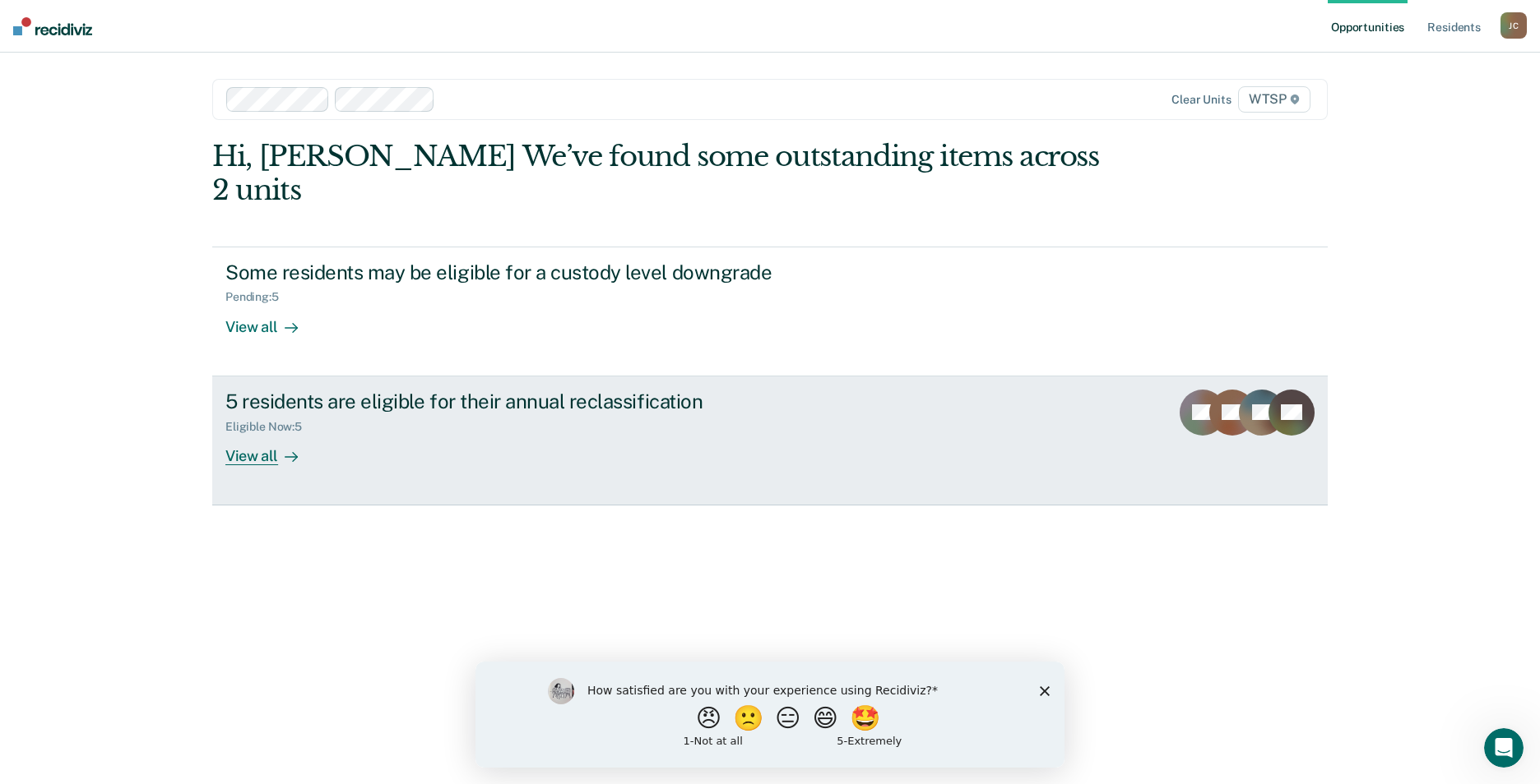 Image resolution: width=1540 pixels, height=784 pixels. Describe the element at coordinates (313, 57) in the screenshot. I see `button: 3` at that location.